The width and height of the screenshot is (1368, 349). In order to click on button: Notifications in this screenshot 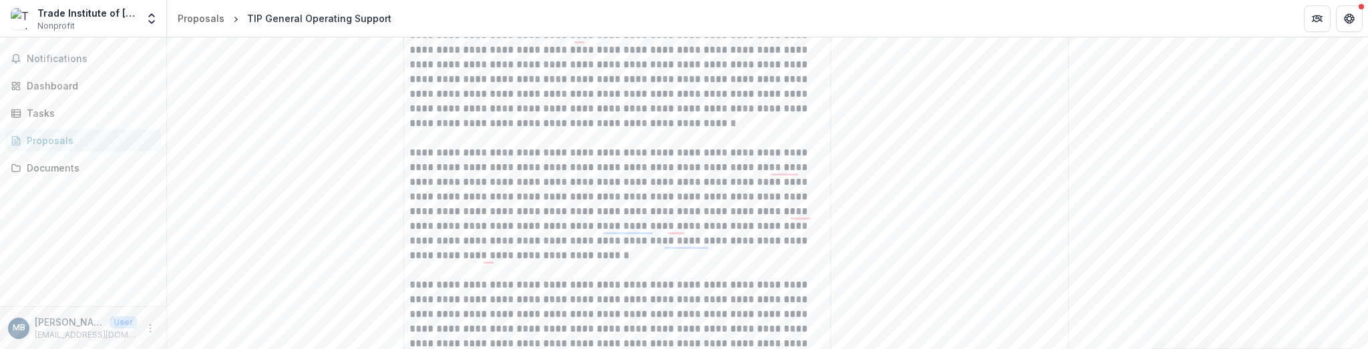, I will do `click(83, 59)`.